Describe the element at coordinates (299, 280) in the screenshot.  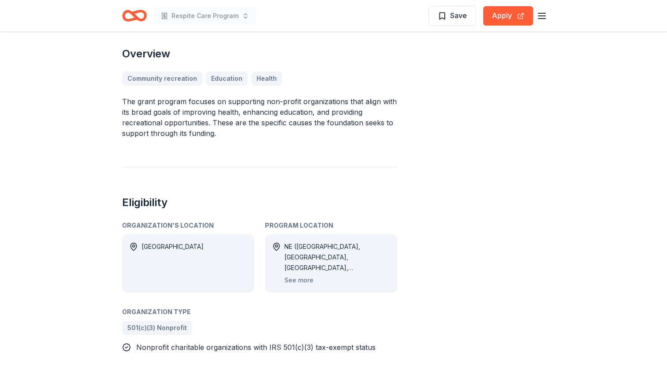
I see `button: See more` at that location.